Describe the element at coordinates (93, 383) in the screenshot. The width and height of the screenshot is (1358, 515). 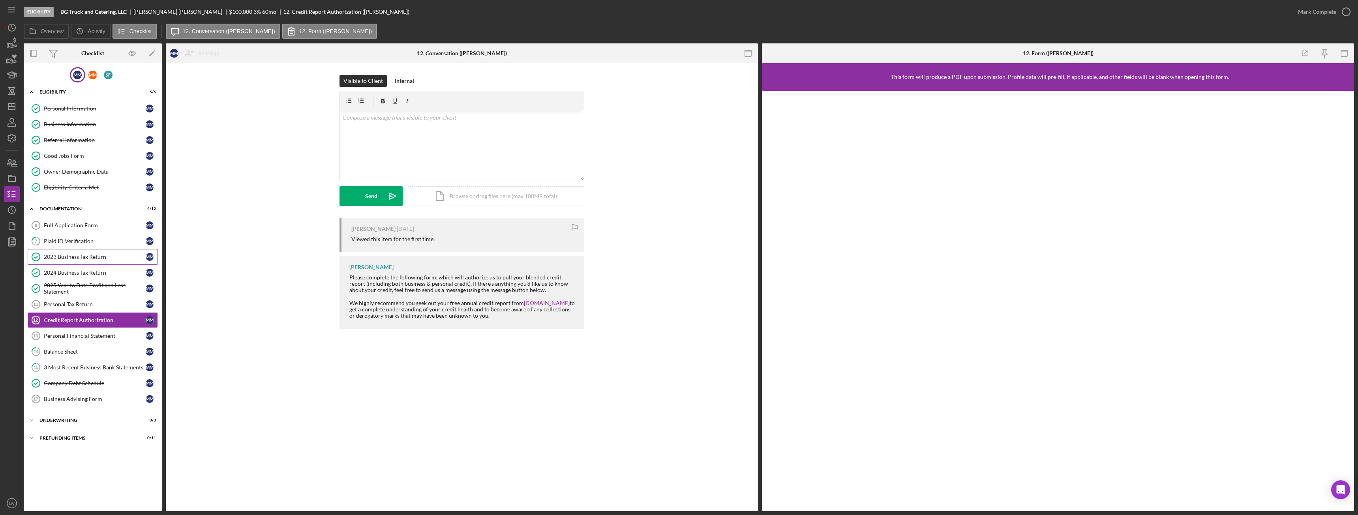
I see `a: Company Debt ScheduleMM` at that location.